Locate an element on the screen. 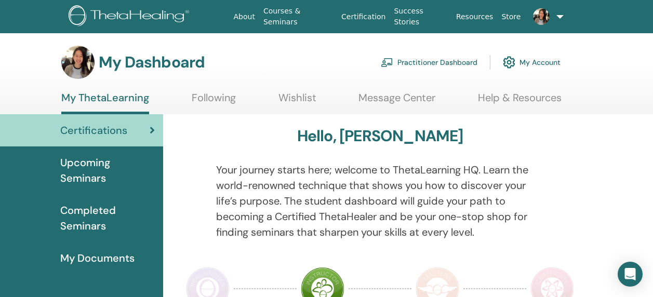  img: logo.png is located at coordinates (130, 17).